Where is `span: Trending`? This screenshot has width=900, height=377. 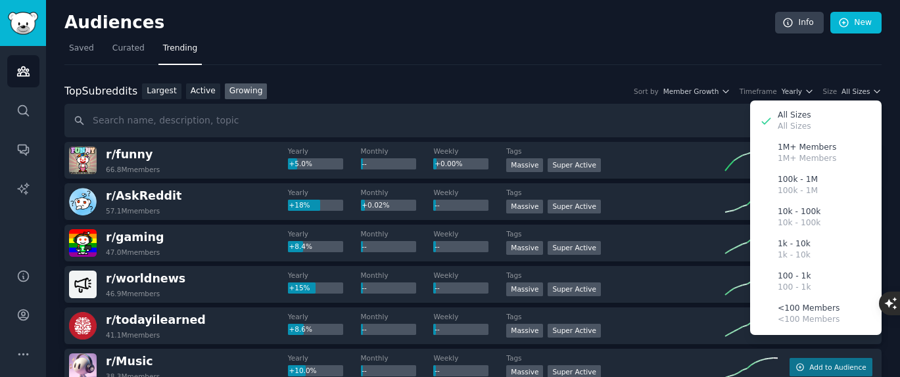 span: Trending is located at coordinates (180, 49).